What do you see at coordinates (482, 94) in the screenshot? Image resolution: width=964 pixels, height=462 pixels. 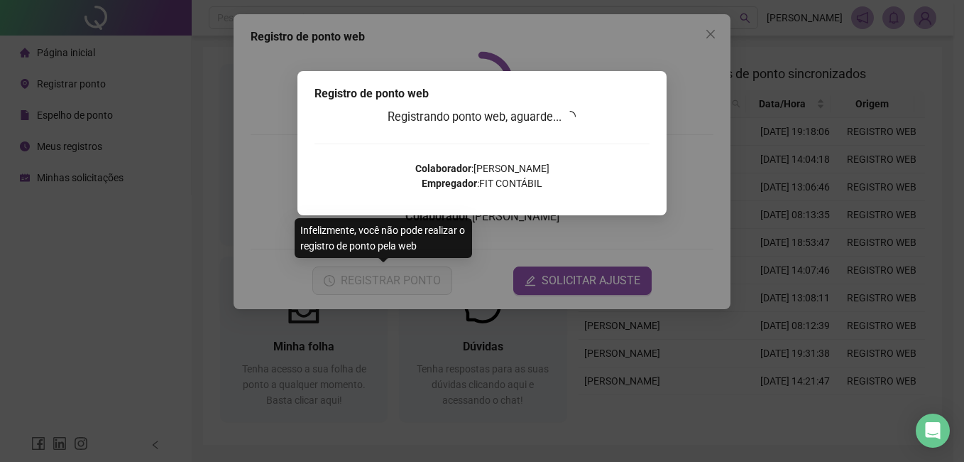 I see `div: Registro de ponto web` at bounding box center [482, 94].